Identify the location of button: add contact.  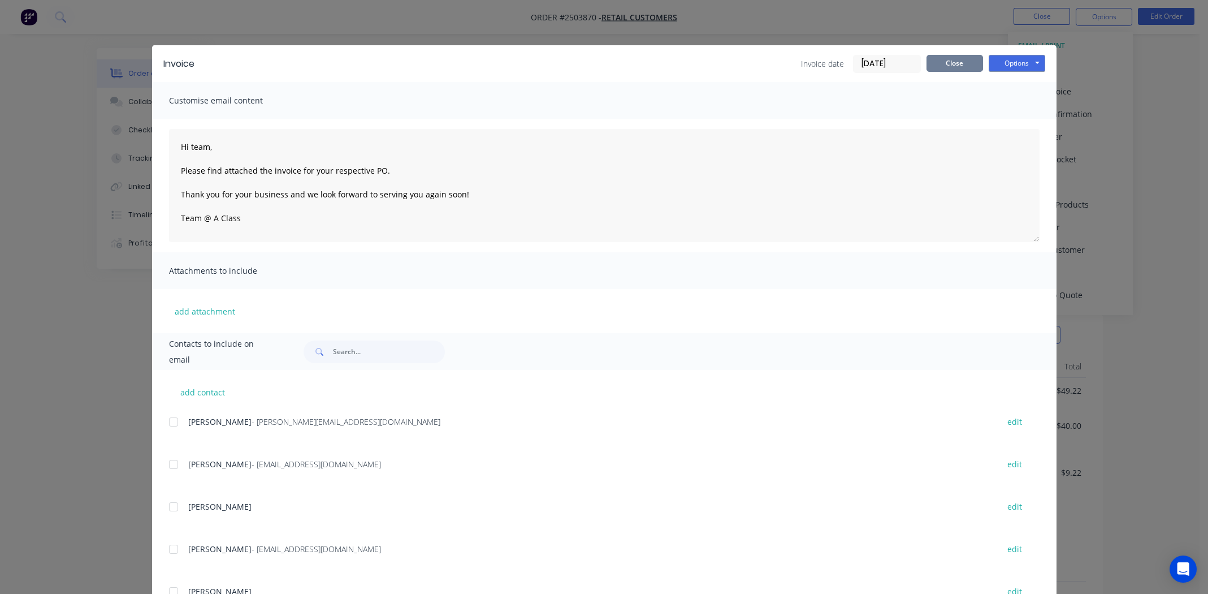
(203, 392).